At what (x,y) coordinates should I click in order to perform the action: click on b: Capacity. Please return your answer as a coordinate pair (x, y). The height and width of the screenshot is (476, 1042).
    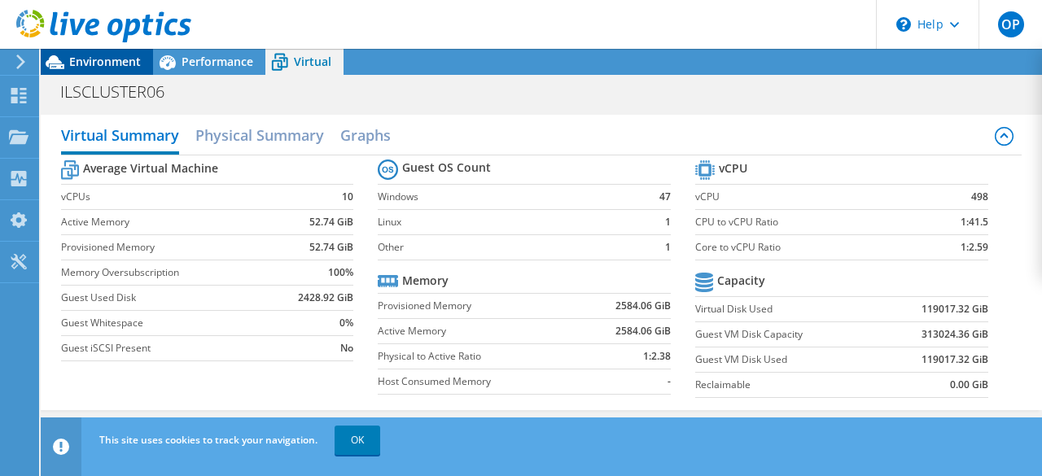
    Looking at the image, I should click on (741, 281).